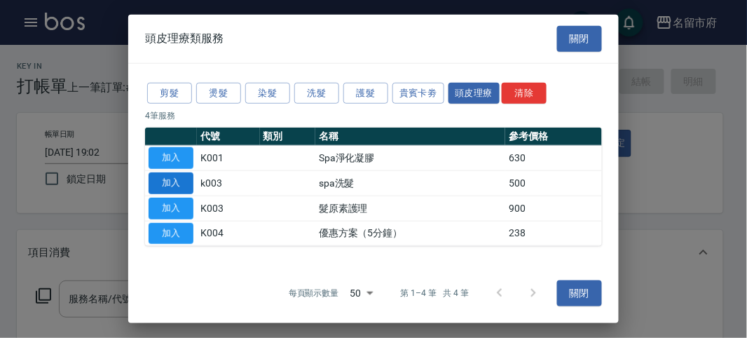  Describe the element at coordinates (474, 92) in the screenshot. I see `button: 頭皮理療` at that location.